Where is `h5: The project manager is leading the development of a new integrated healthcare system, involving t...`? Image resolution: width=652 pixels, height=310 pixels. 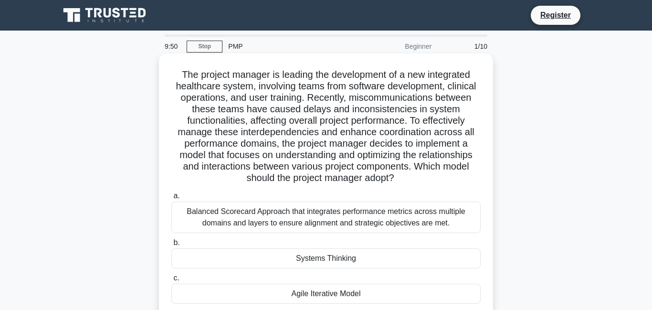
h5: The project manager is leading the development of a new integrated healthcare system, involving t... is located at coordinates (326, 127).